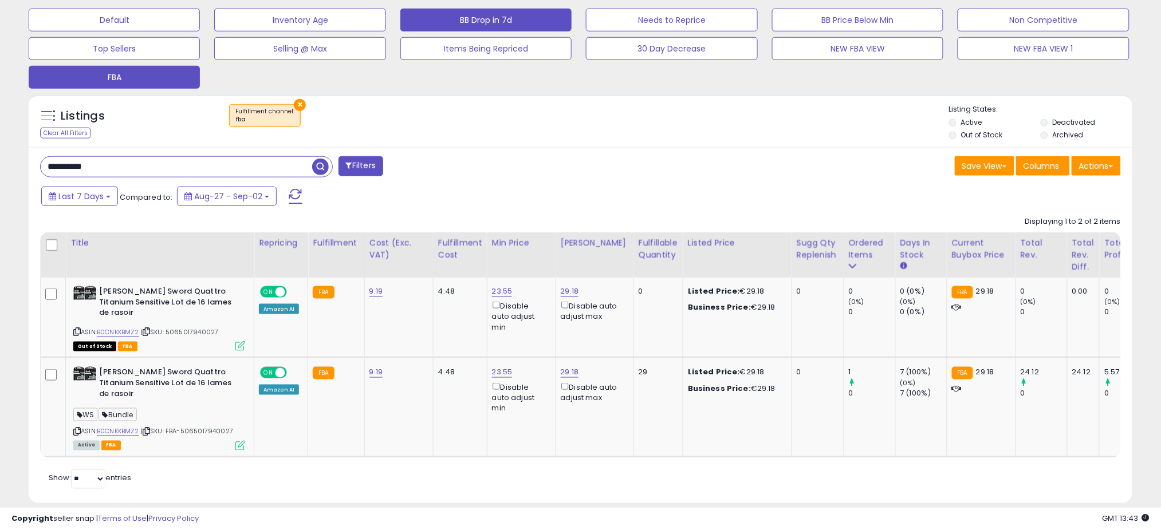  What do you see at coordinates (981, 249) in the screenshot?
I see `div: Current Buybox Price` at bounding box center [981, 249].